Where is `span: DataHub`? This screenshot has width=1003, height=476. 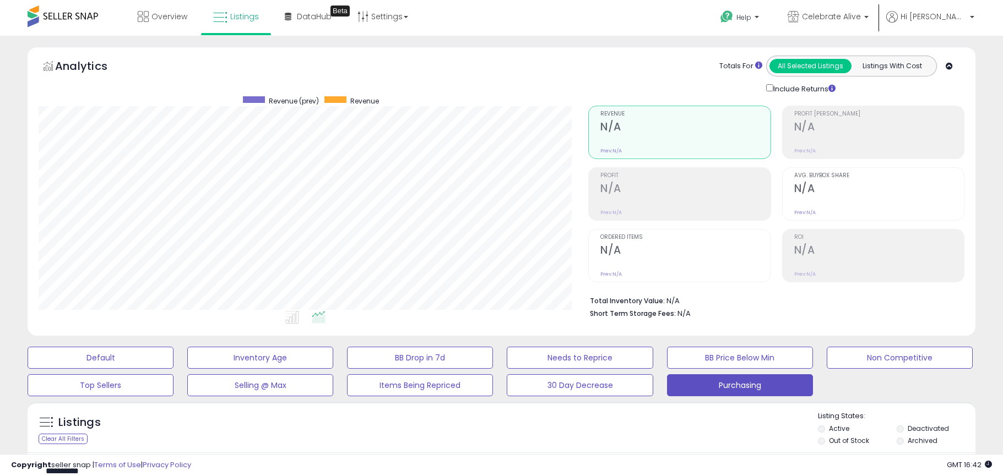 span: DataHub is located at coordinates (314, 17).